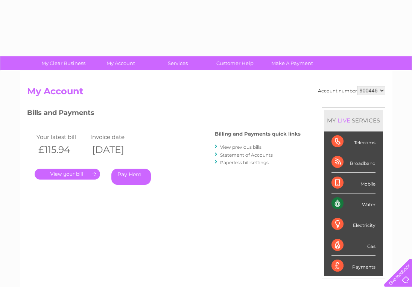 The image size is (412, 287). What do you see at coordinates (292, 63) in the screenshot?
I see `a: Make A Payment` at bounding box center [292, 63].